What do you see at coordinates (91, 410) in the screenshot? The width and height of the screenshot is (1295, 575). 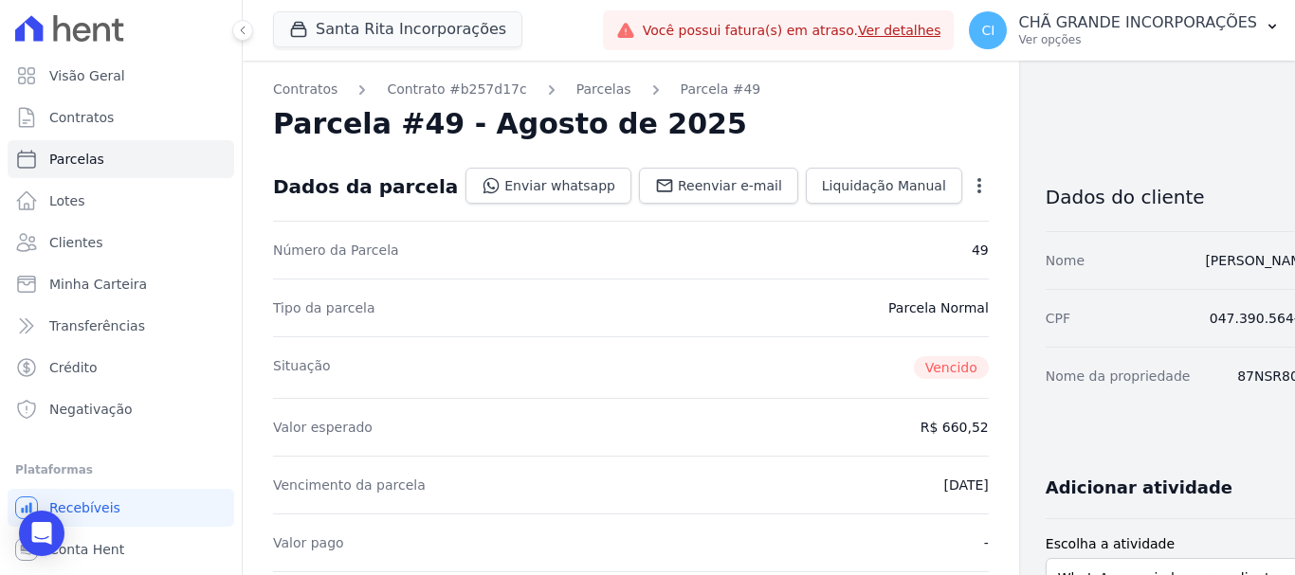 I see `span: Negativação` at bounding box center [91, 410].